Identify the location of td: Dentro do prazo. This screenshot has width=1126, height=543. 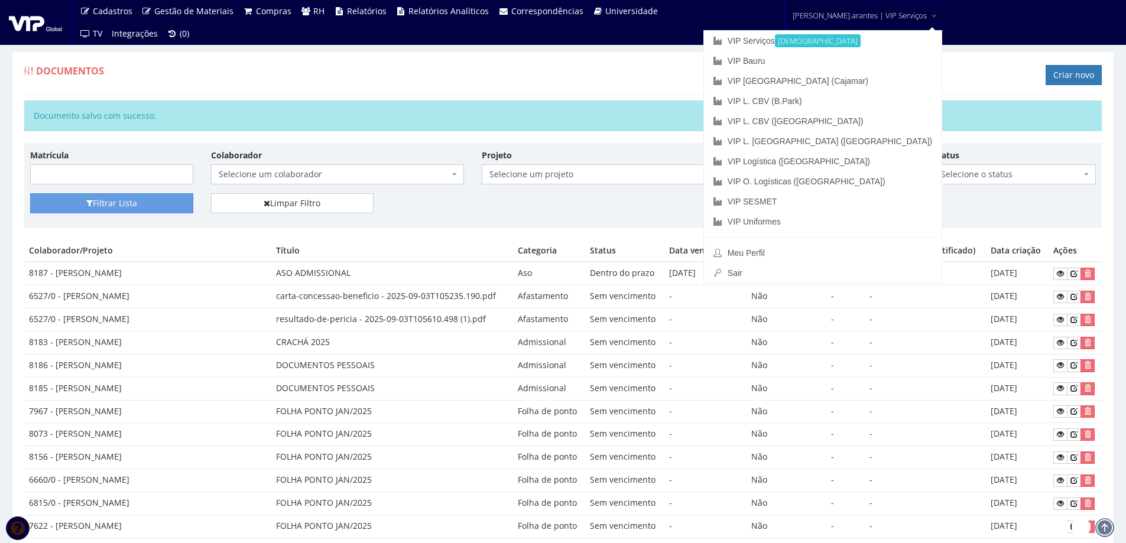
(625, 273).